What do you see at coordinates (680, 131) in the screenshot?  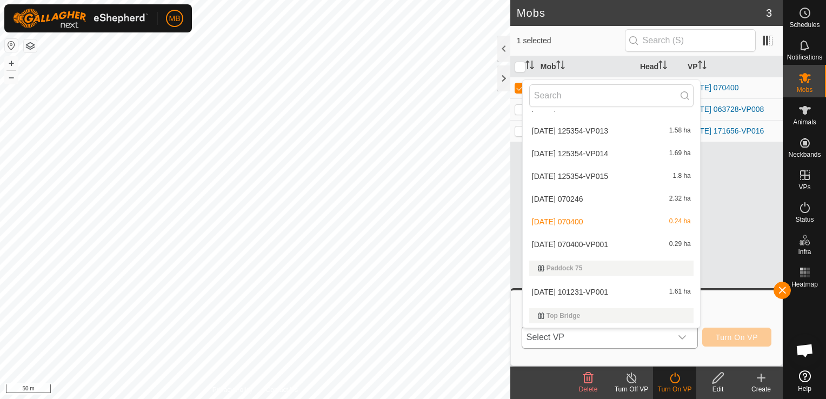 I see `span: 1.58 ha` at bounding box center [680, 131].